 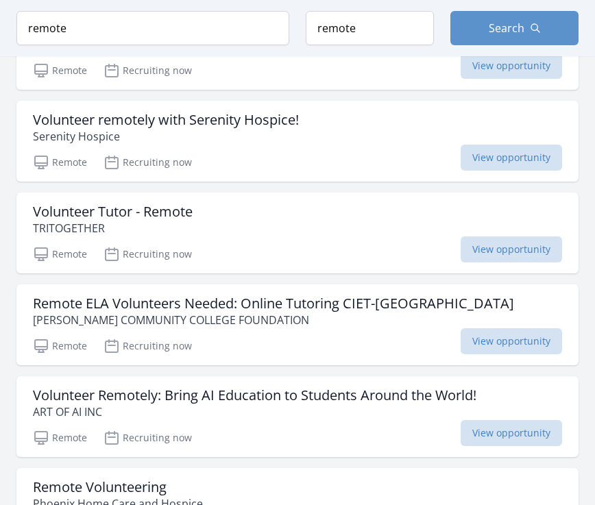 I want to click on button: Search, so click(x=514, y=28).